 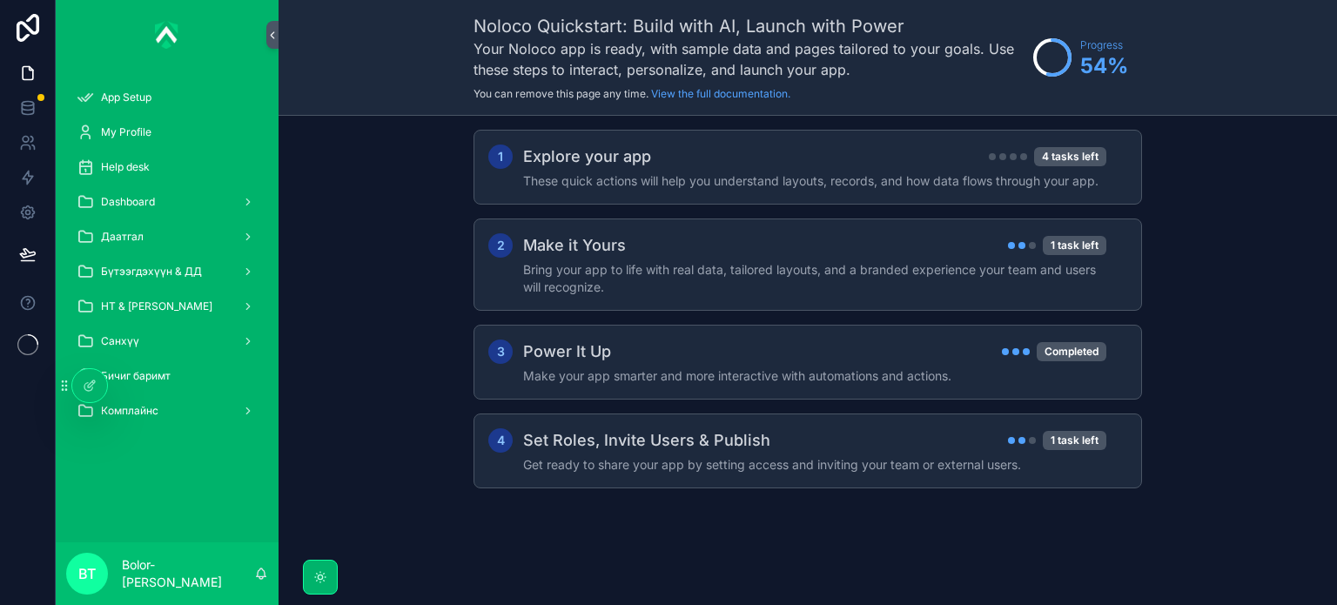 I want to click on img: App logo, so click(x=167, y=35).